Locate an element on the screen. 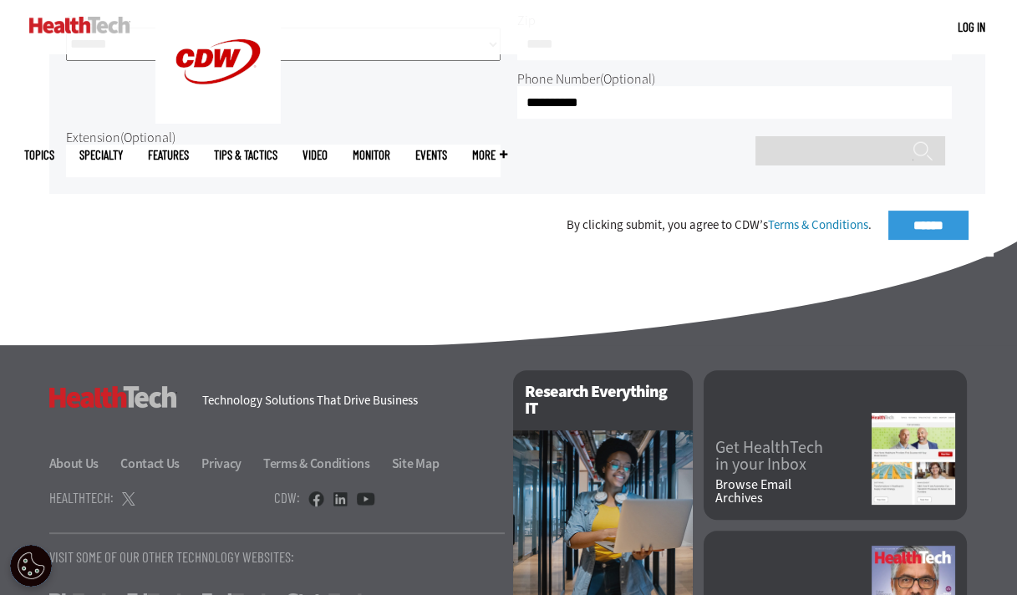 Image resolution: width=1017 pixels, height=595 pixels. a: Tips & Tactics is located at coordinates (246, 155).